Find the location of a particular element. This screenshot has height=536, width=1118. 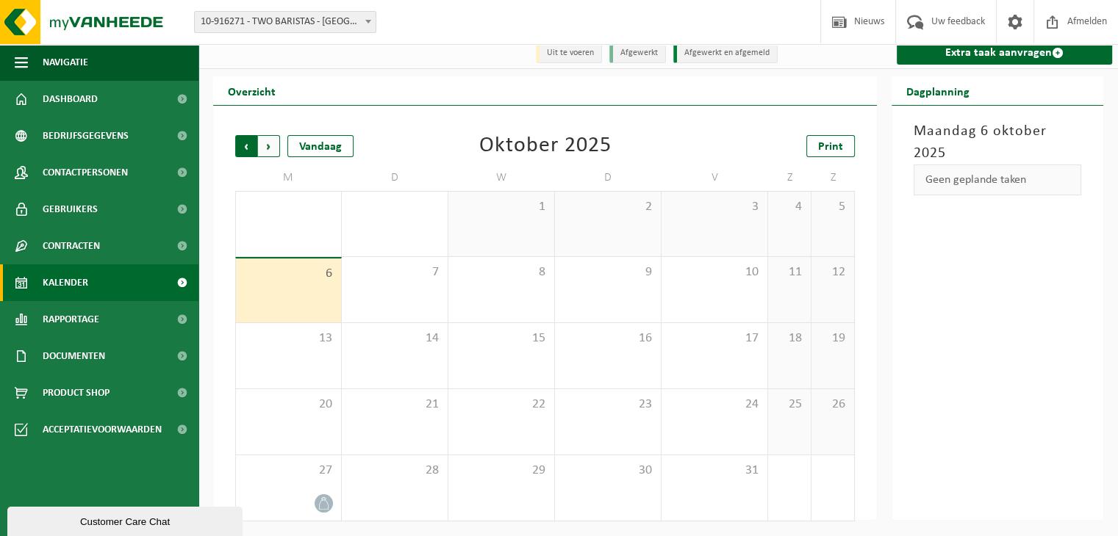

li: Uit te voeren is located at coordinates (569, 53).